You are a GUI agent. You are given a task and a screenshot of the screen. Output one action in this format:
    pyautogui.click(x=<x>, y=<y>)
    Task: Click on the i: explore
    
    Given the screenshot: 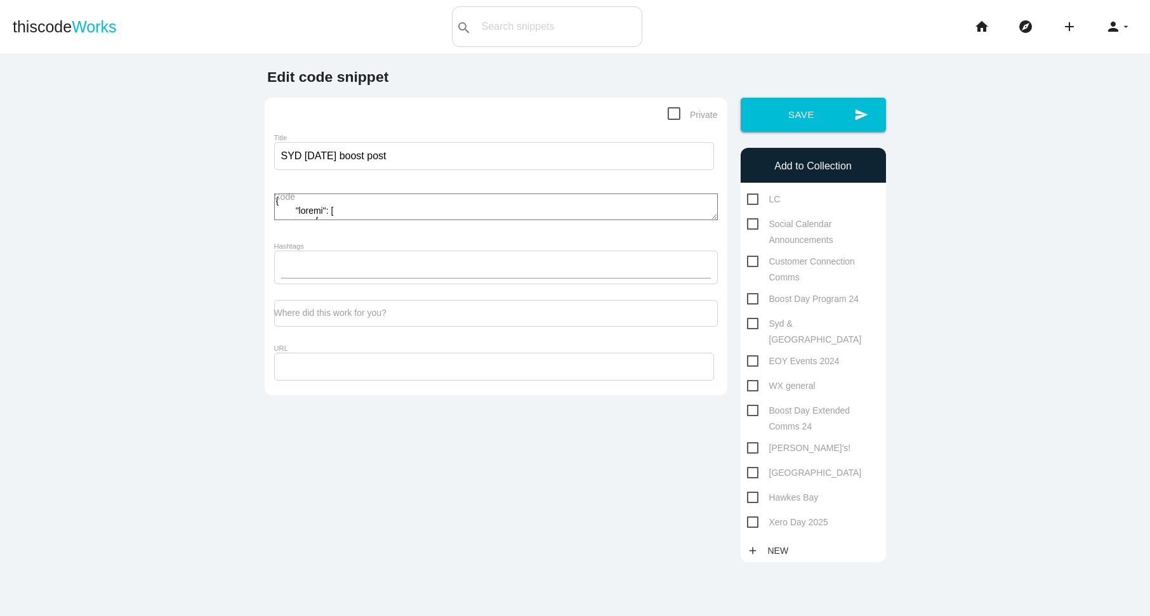 What is the action you would take?
    pyautogui.click(x=1026, y=27)
    